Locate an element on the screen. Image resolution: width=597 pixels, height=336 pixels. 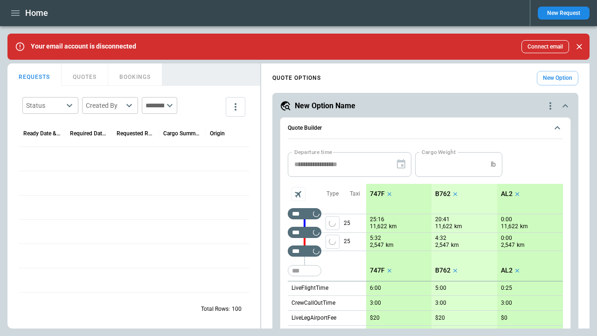
div: Created By is located at coordinates (104, 105).